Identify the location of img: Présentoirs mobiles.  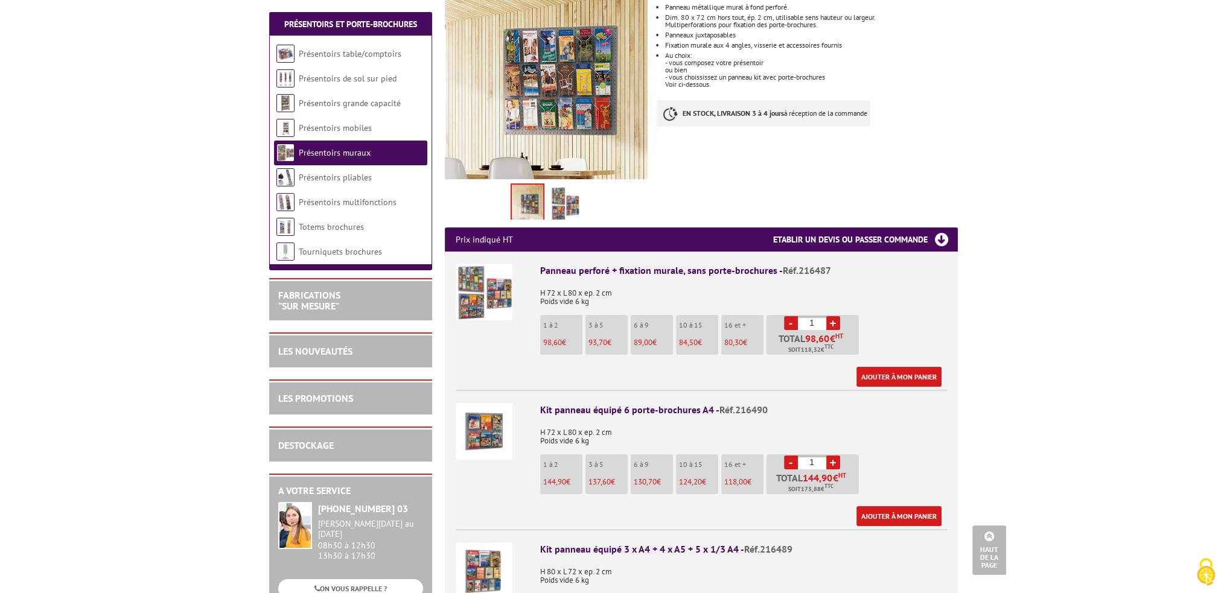
(286, 128).